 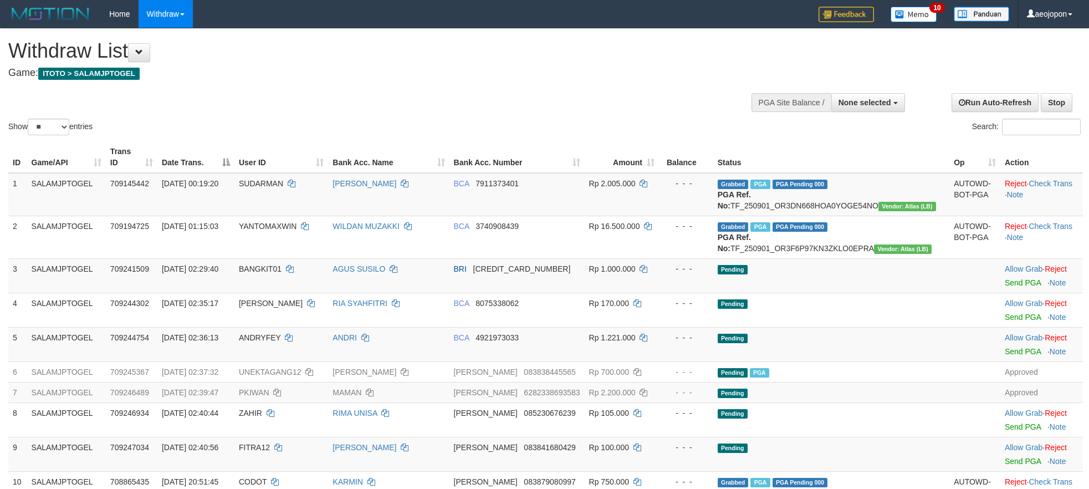 I want to click on a: RIMA UNISA, so click(x=355, y=413).